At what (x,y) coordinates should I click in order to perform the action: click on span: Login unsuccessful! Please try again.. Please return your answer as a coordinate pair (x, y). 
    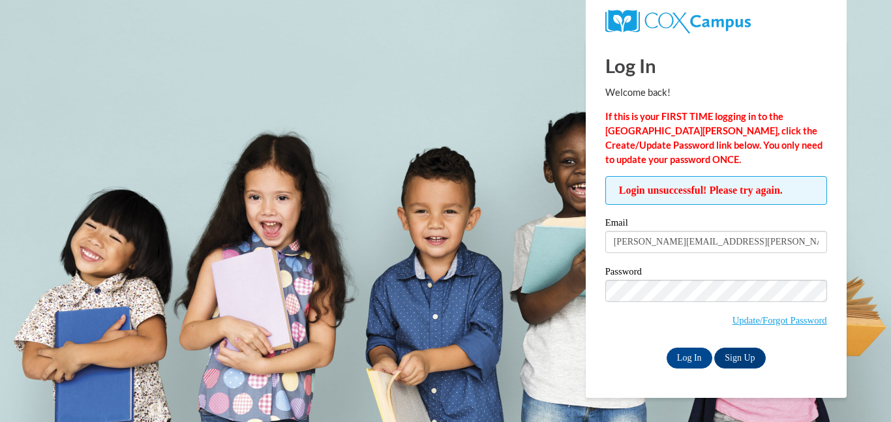
    Looking at the image, I should click on (716, 191).